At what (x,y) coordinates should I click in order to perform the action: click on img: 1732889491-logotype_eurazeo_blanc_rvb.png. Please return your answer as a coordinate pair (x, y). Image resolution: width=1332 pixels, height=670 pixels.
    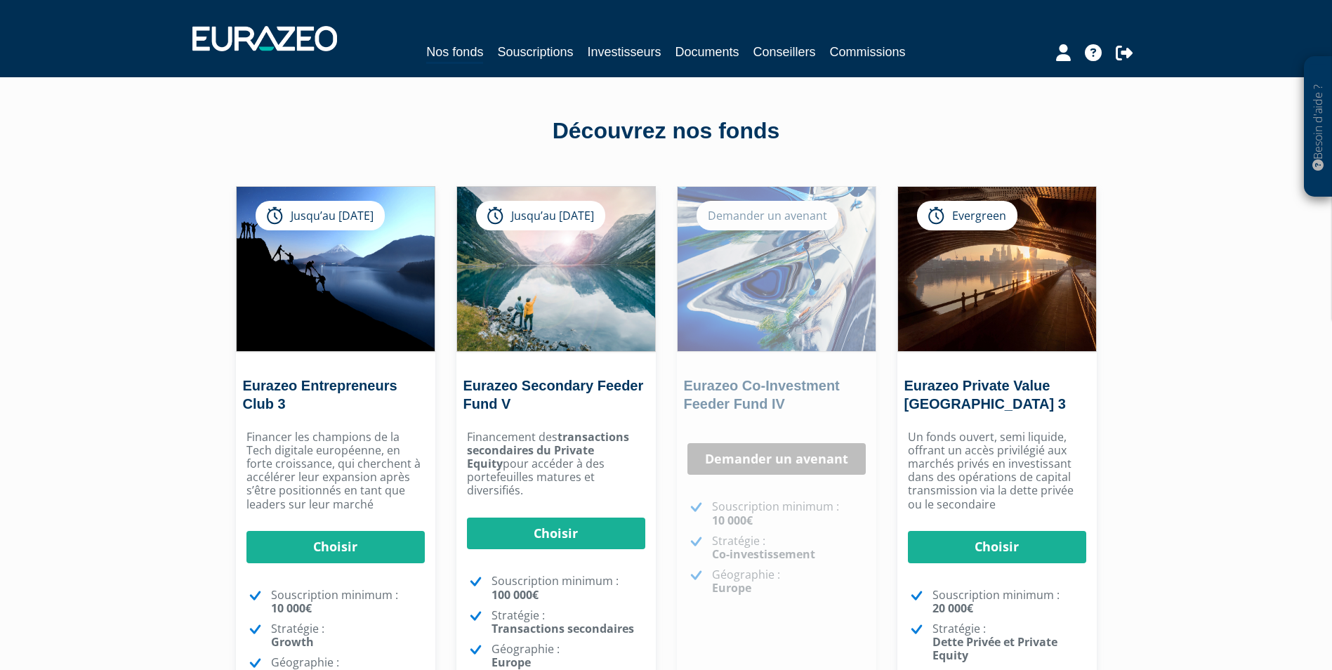
    Looking at the image, I should click on (265, 39).